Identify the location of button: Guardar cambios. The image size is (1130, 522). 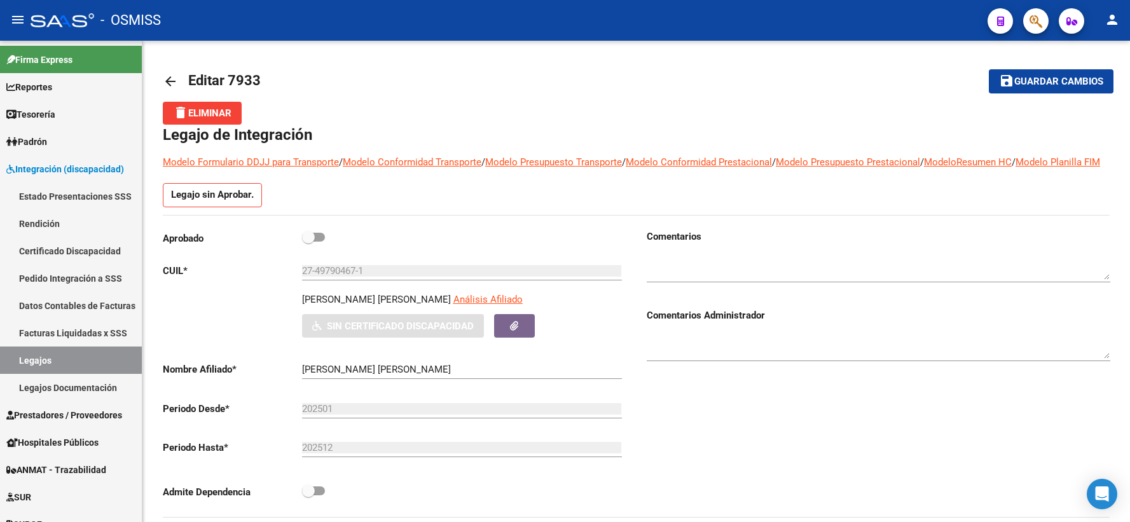
(1051, 81).